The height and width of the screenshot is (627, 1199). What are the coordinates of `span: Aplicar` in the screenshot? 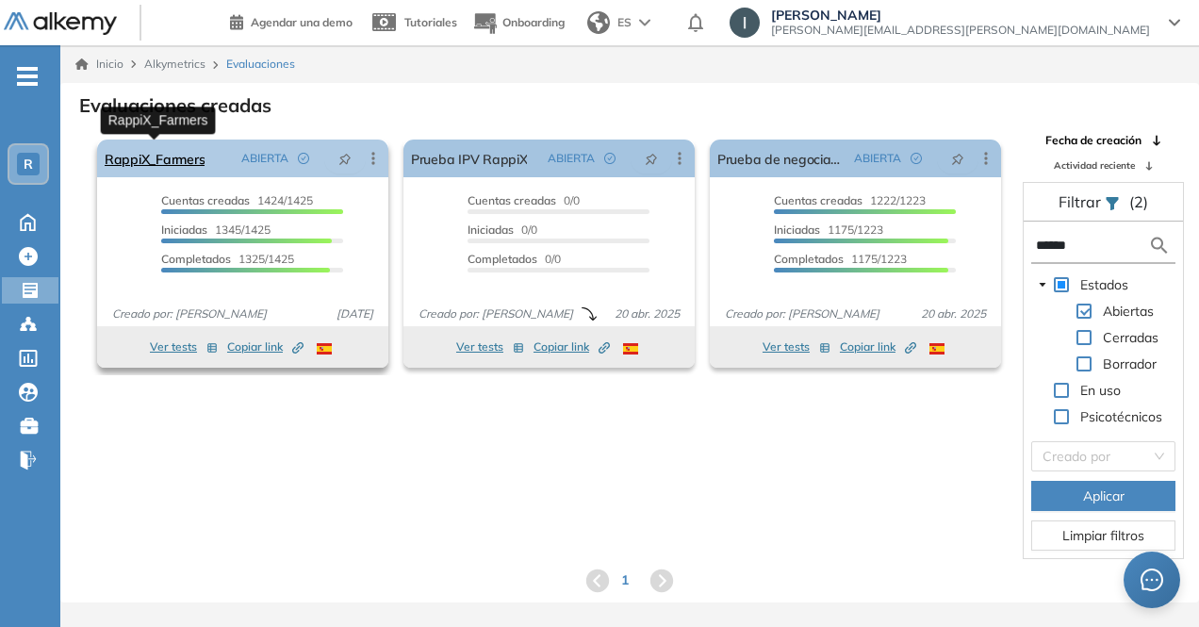 It's located at (1104, 496).